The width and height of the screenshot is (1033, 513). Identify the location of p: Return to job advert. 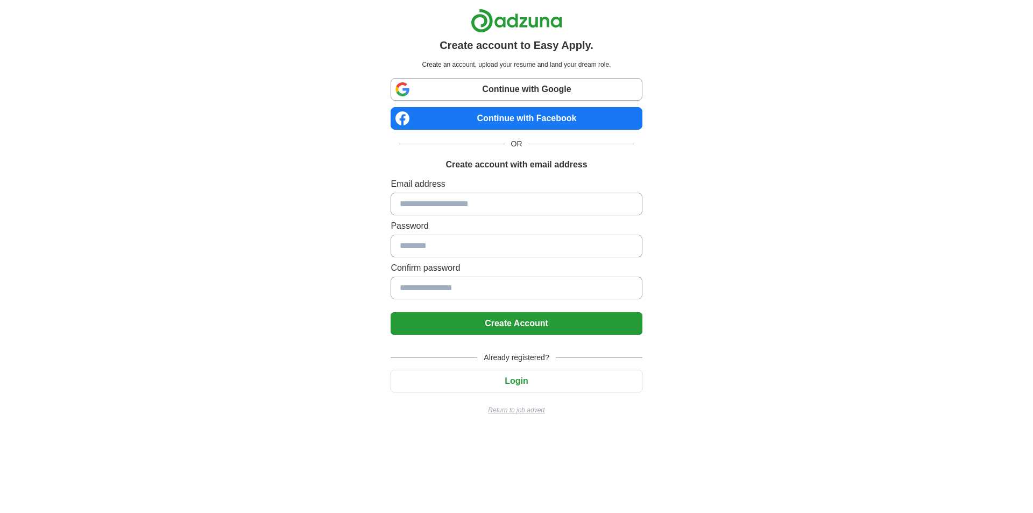
(516, 410).